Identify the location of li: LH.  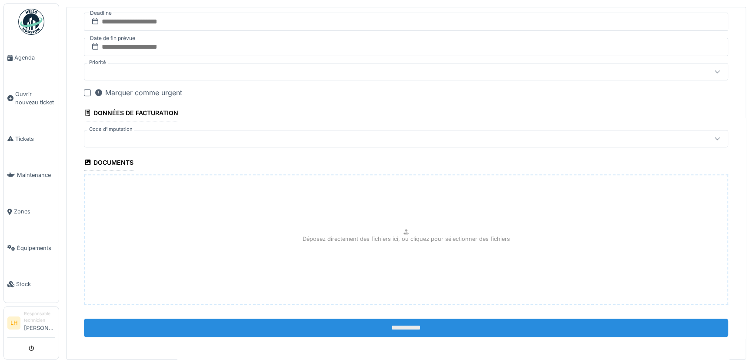
(14, 323).